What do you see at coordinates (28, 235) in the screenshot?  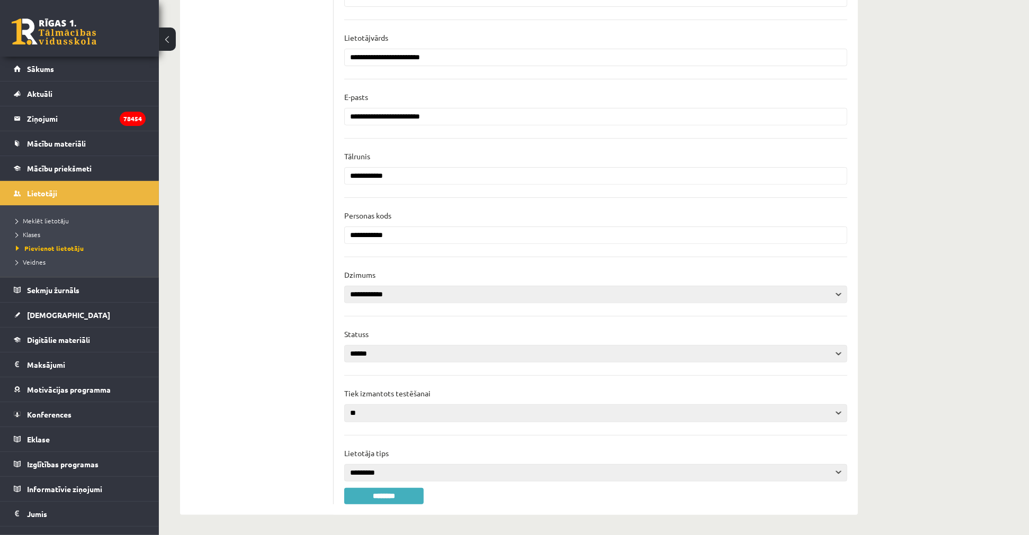 I see `span: Klases` at bounding box center [28, 235].